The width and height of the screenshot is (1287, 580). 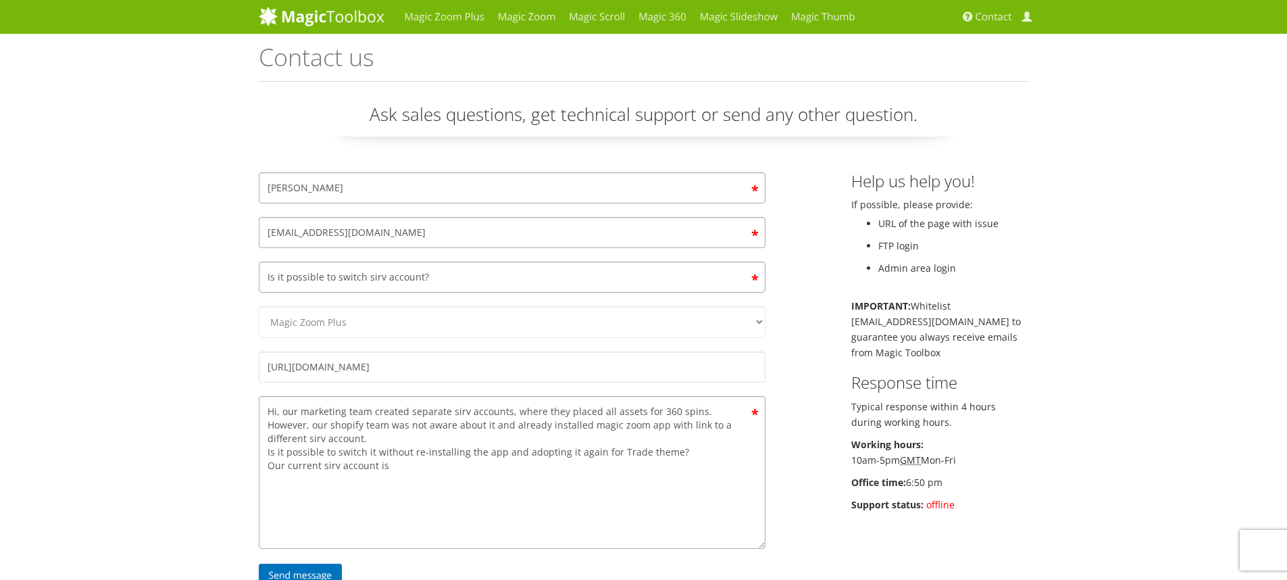 What do you see at coordinates (878, 482) in the screenshot?
I see `b: Office time:` at bounding box center [878, 482].